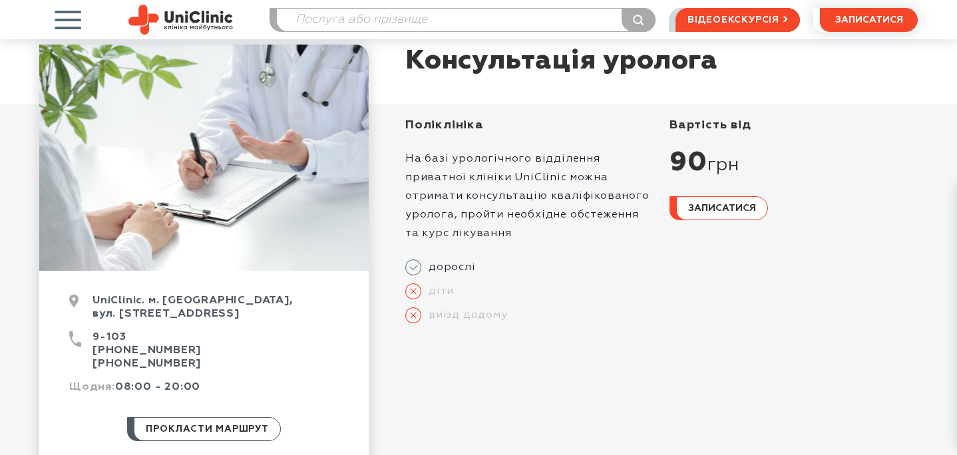 This screenshot has width=957, height=455. What do you see at coordinates (449, 268) in the screenshot?
I see `span: дорослі` at bounding box center [449, 268].